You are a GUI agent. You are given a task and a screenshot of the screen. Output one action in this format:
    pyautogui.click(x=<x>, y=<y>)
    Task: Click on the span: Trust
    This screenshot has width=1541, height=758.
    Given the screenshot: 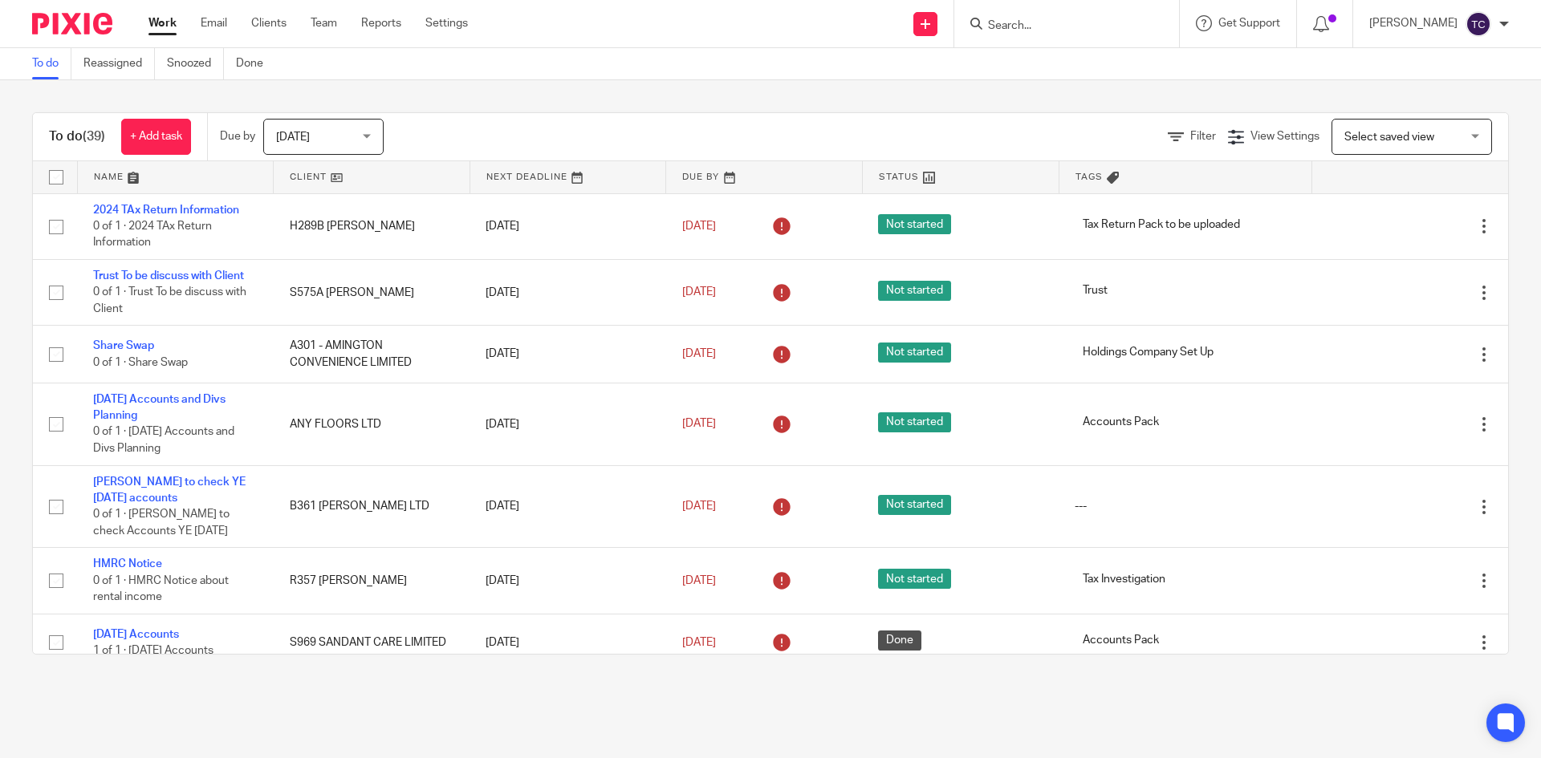 What is the action you would take?
    pyautogui.click(x=1095, y=290)
    